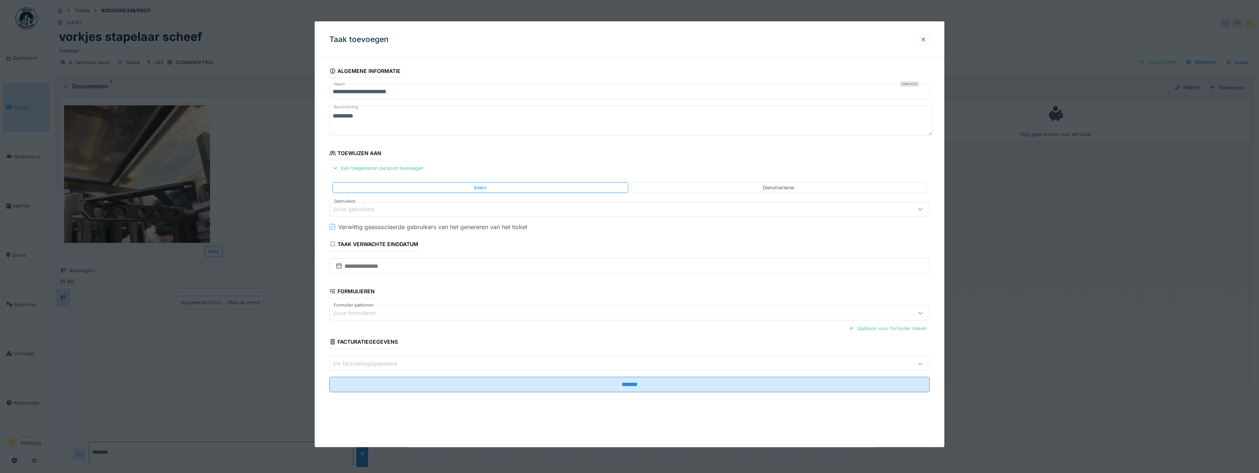 Image resolution: width=1259 pixels, height=473 pixels. Describe the element at coordinates (370, 364) in the screenshot. I see `div: Uw factureringsgegevens` at that location.